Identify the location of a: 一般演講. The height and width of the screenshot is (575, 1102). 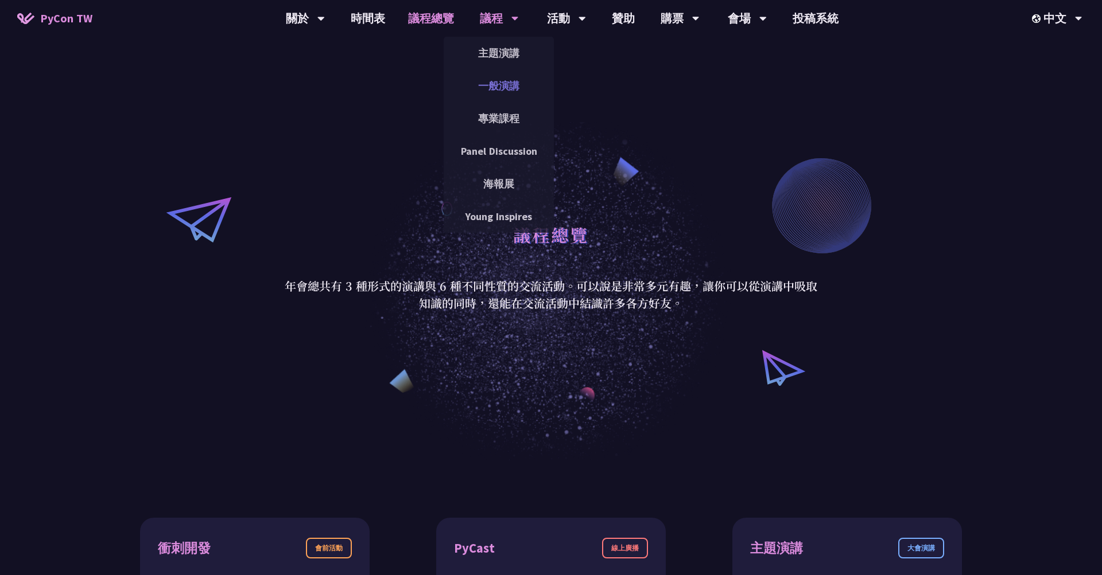
(499, 85).